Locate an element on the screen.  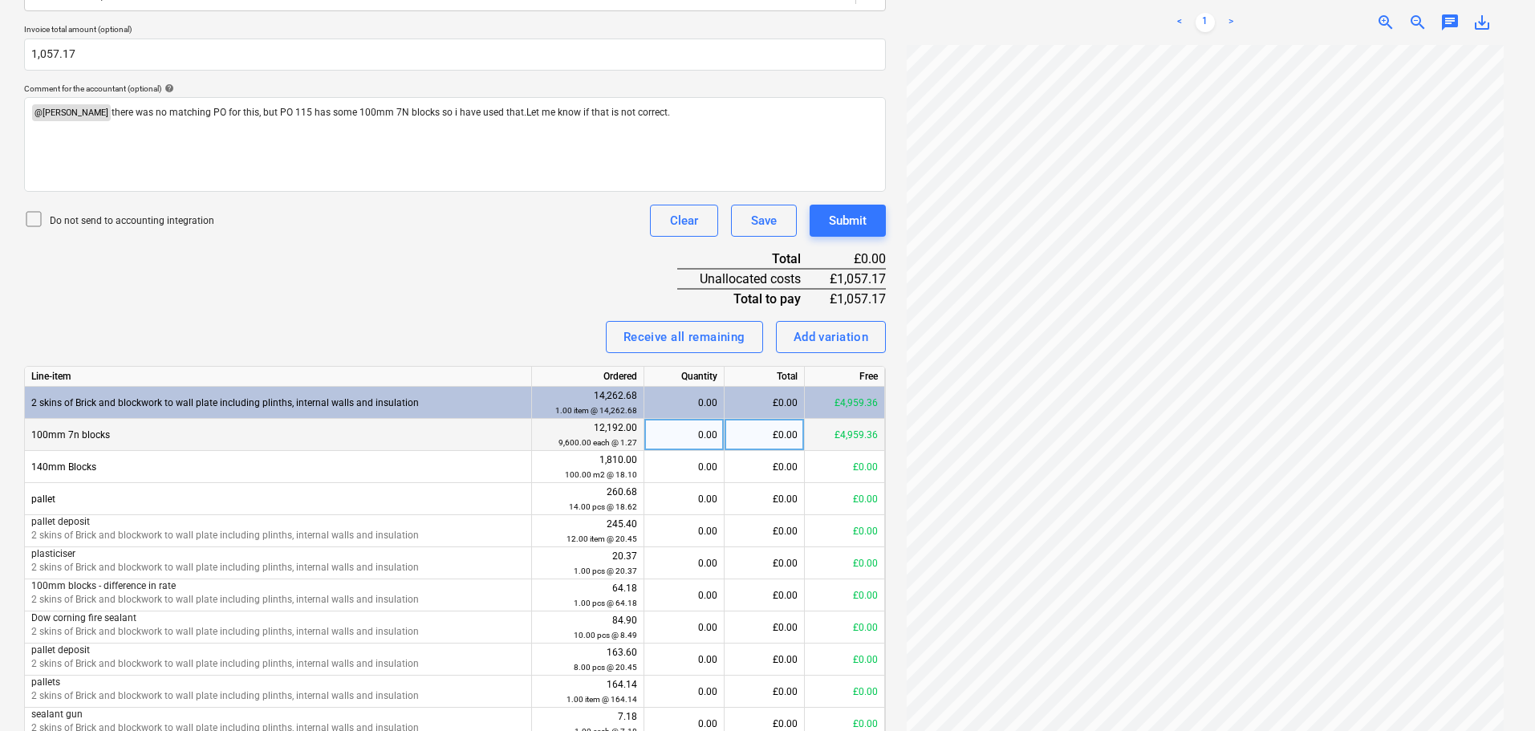
div: Clear is located at coordinates (684, 221).